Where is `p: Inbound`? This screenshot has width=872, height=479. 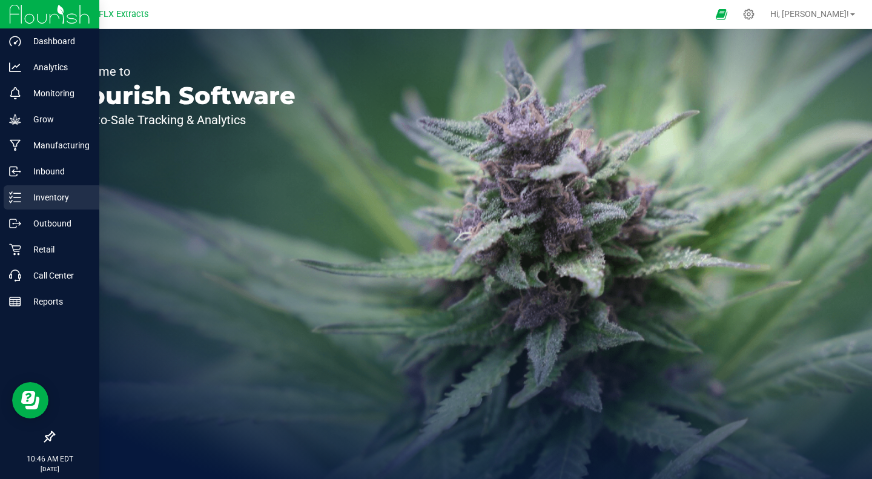
p: Inbound is located at coordinates (58, 171).